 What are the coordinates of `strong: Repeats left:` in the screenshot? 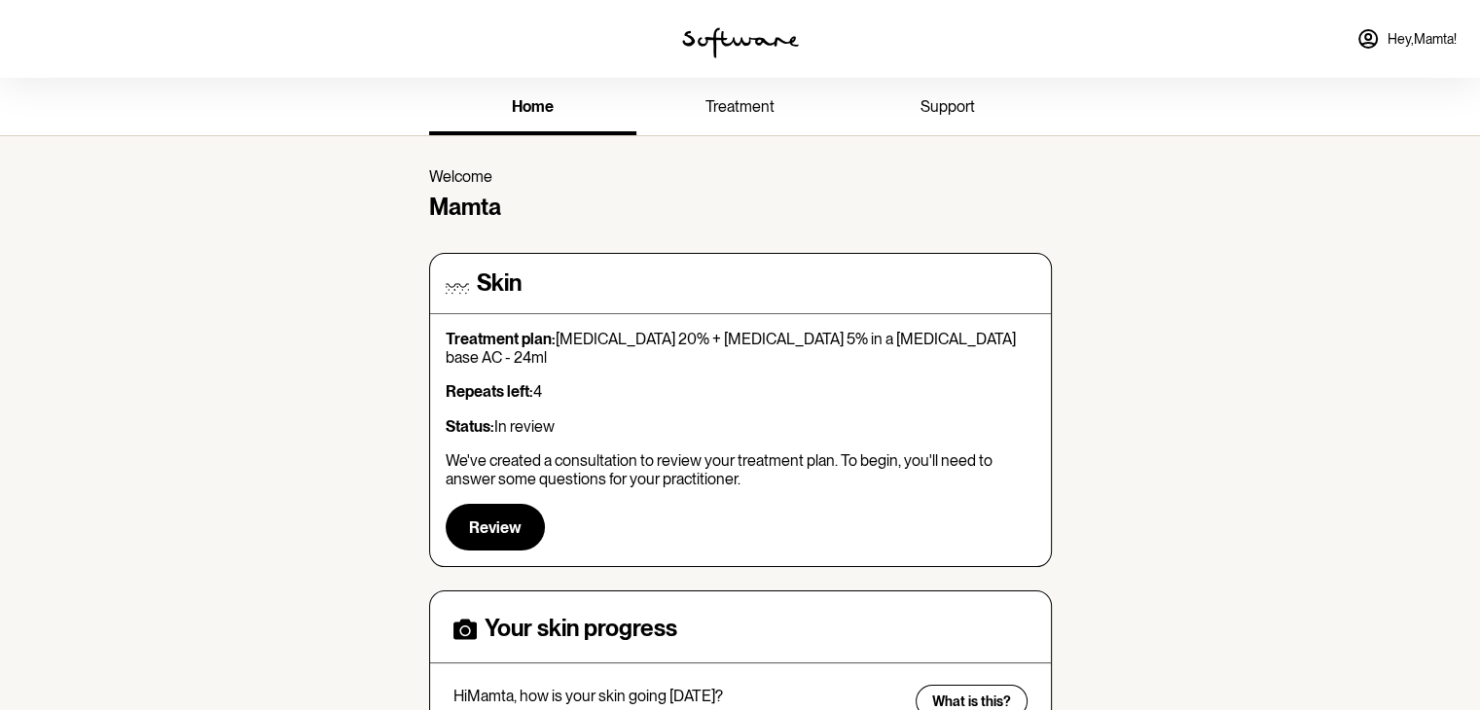 It's located at (490, 391).